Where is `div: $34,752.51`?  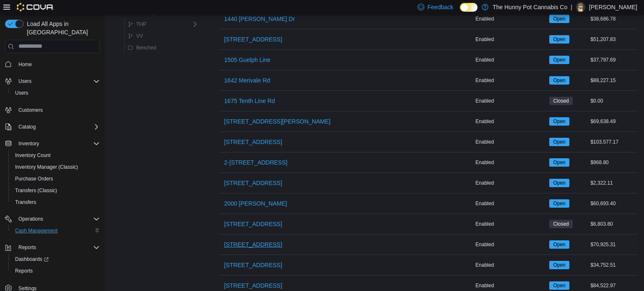 div: $34,752.51 is located at coordinates (613, 265).